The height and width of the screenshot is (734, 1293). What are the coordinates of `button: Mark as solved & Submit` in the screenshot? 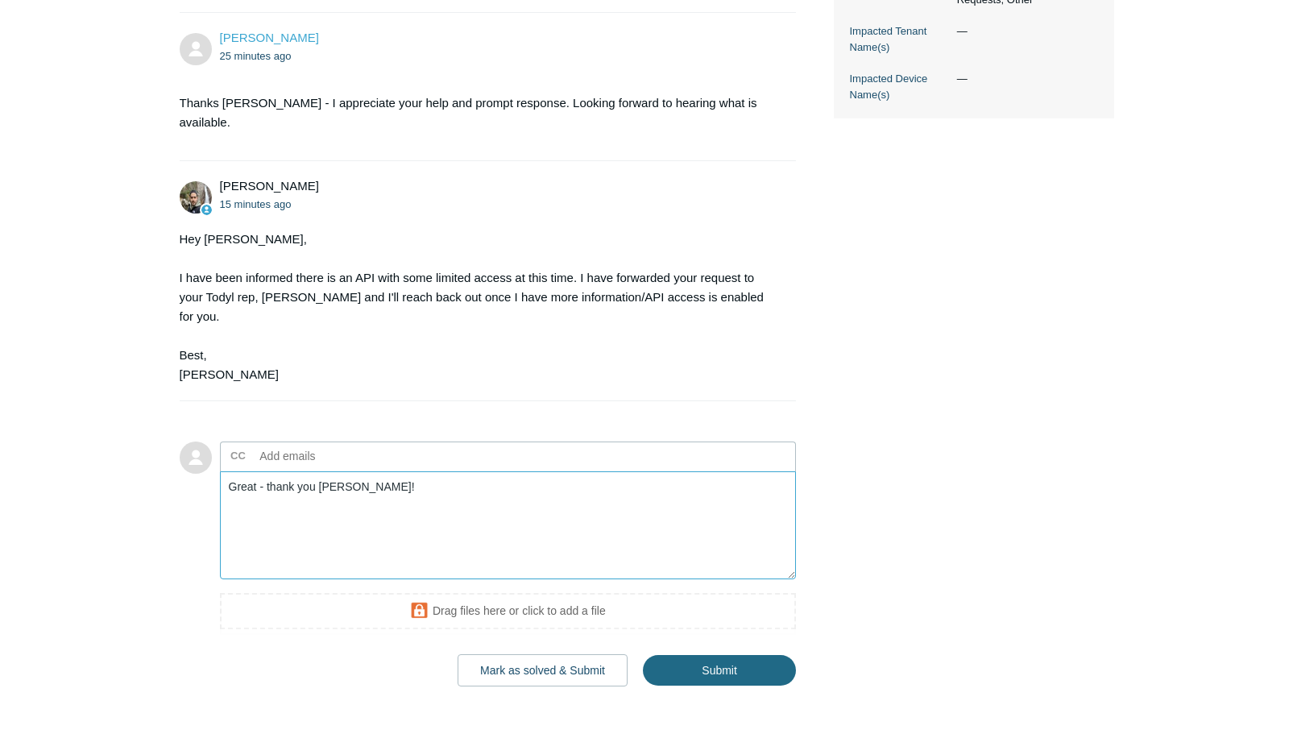 It's located at (542, 670).